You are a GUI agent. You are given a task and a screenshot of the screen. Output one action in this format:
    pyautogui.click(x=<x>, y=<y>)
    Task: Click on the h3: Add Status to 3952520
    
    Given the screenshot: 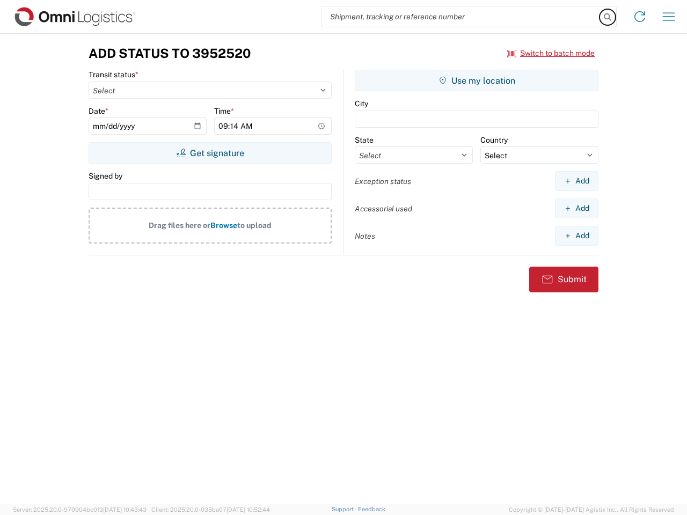 What is the action you would take?
    pyautogui.click(x=170, y=53)
    